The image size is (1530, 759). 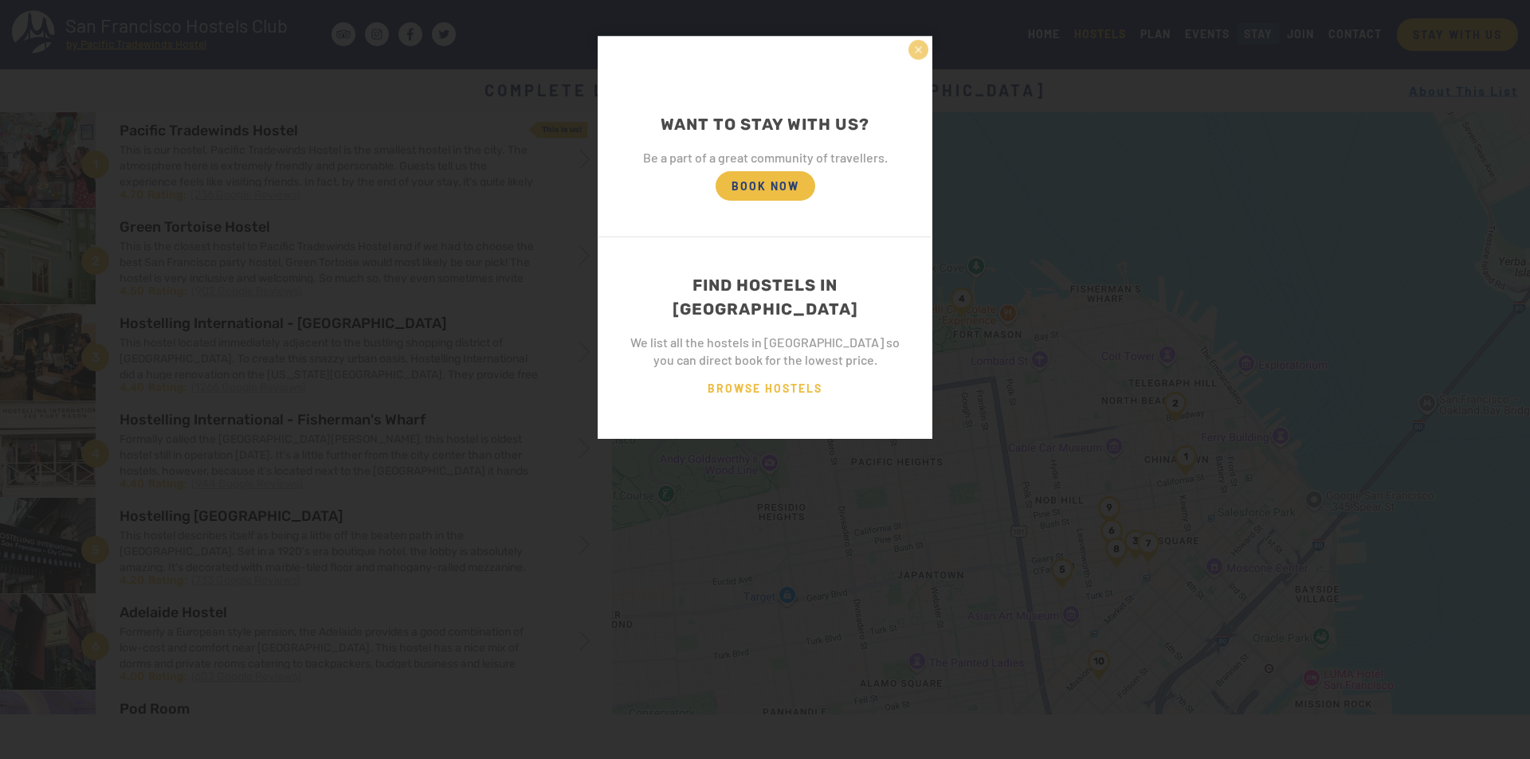 What do you see at coordinates (765, 136) in the screenshot?
I see `a: WANT TO STAY WITH US? Be a part of a great community of travellers. BOOK NOW` at bounding box center [765, 136].